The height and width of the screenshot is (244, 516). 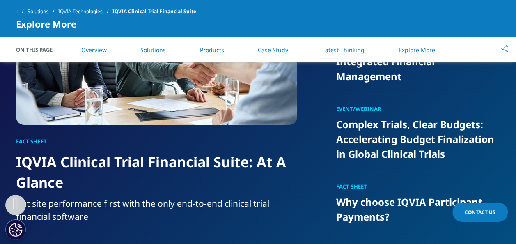 What do you see at coordinates (94, 50) in the screenshot?
I see `a: Overview` at bounding box center [94, 50].